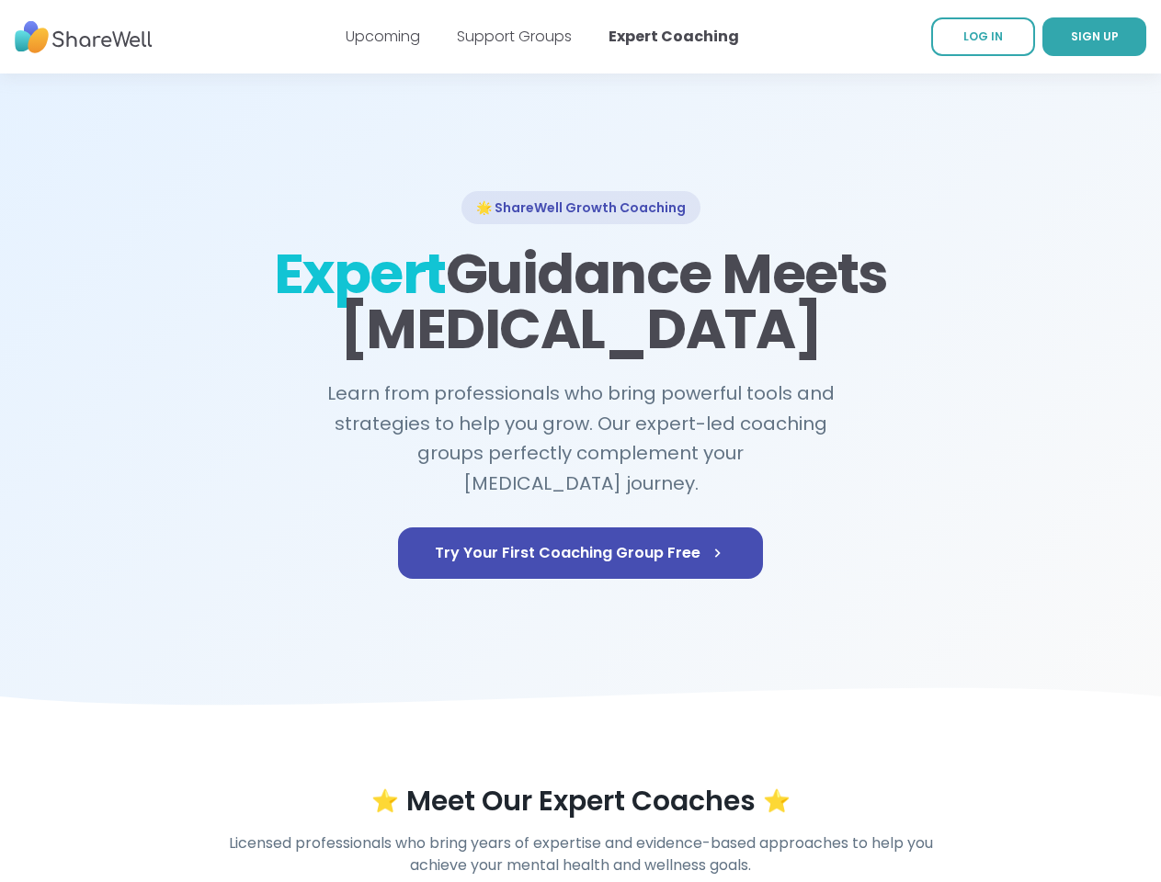 This screenshot has height=882, width=1161. Describe the element at coordinates (514, 36) in the screenshot. I see `a: Support Groups` at that location.